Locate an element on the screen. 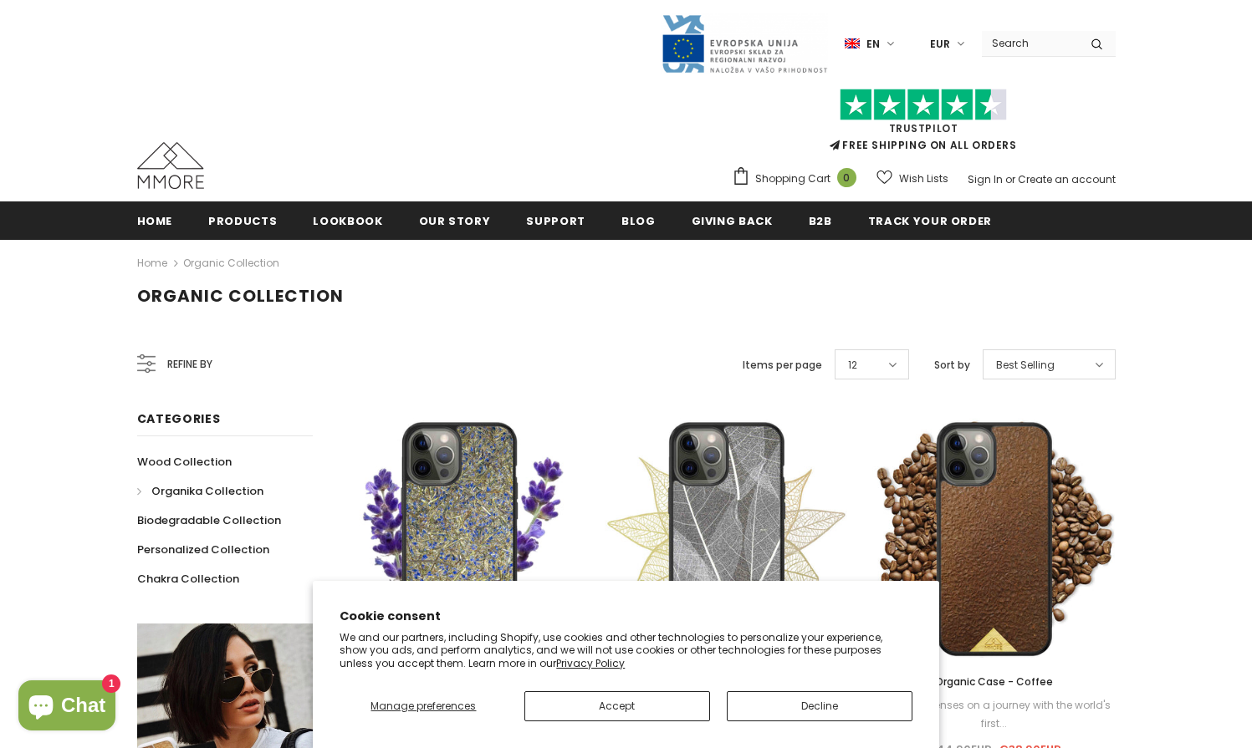  a: Track your order is located at coordinates (930, 220).